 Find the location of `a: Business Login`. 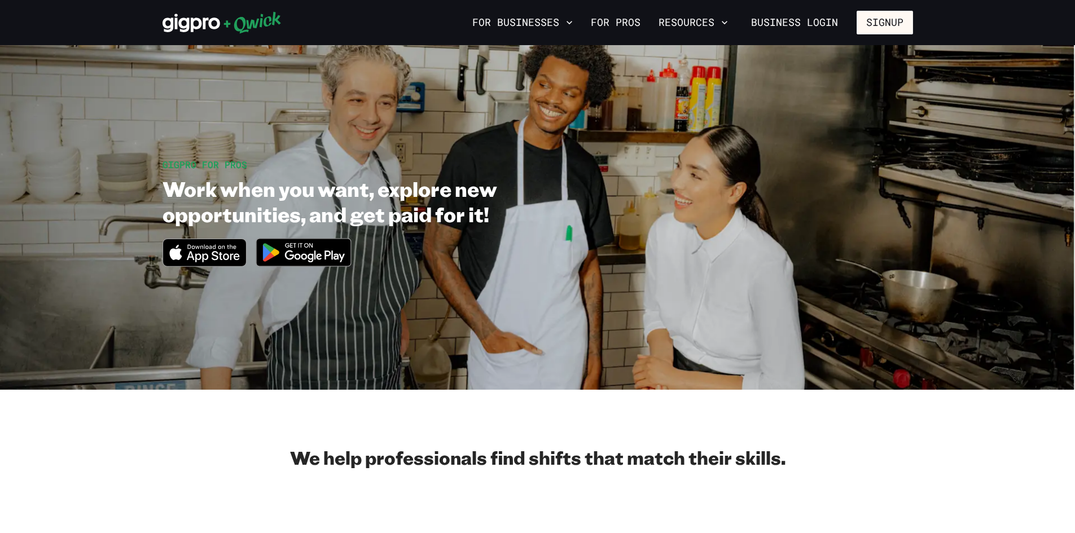

a: Business Login is located at coordinates (794, 23).